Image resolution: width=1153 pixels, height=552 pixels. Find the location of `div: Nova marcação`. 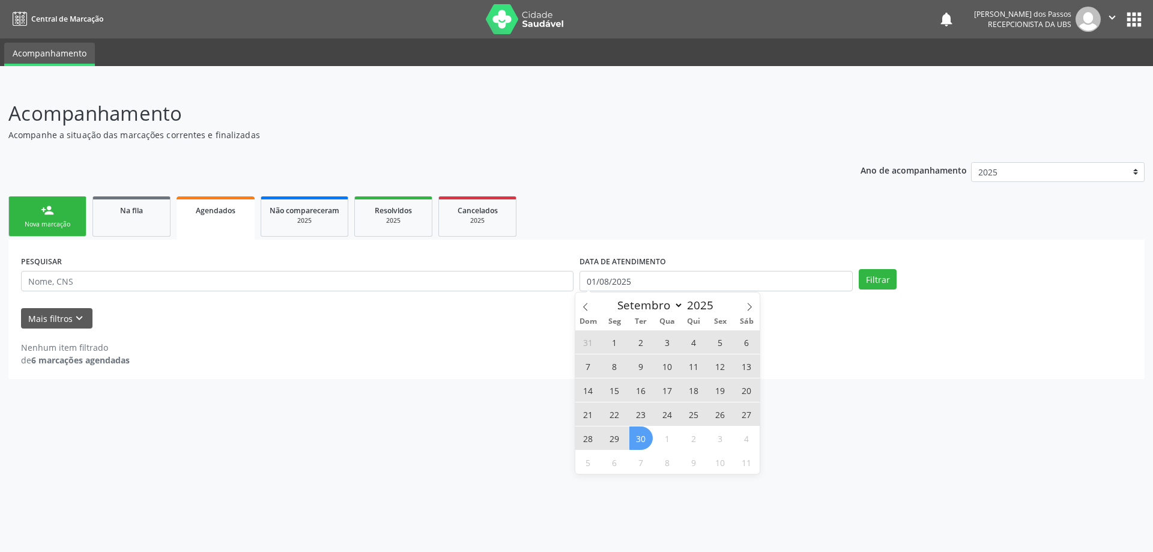

div: Nova marcação is located at coordinates (47, 224).